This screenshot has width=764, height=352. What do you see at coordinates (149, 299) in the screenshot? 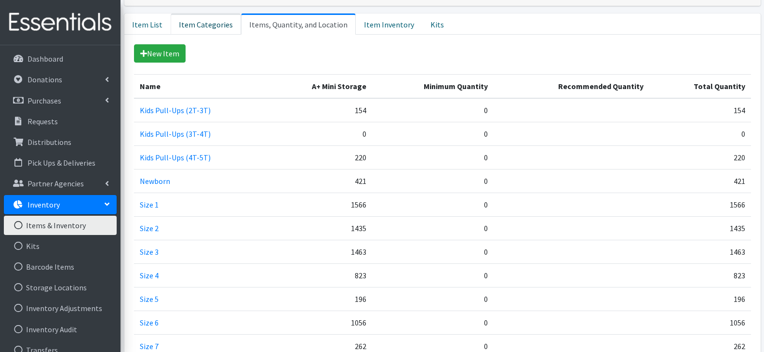
I see `a: Size 5` at bounding box center [149, 299].